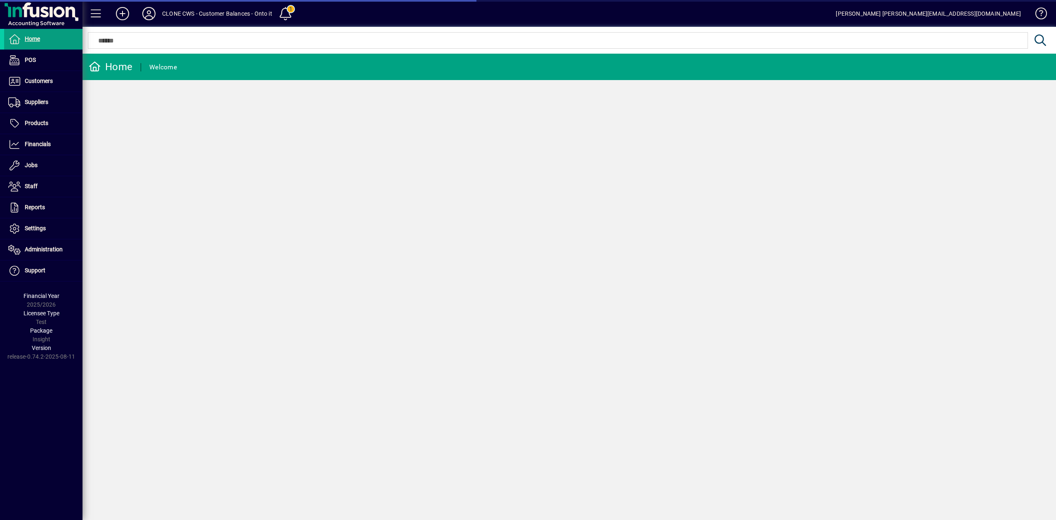 The height and width of the screenshot is (520, 1056). What do you see at coordinates (30, 60) in the screenshot?
I see `span: POS` at bounding box center [30, 60].